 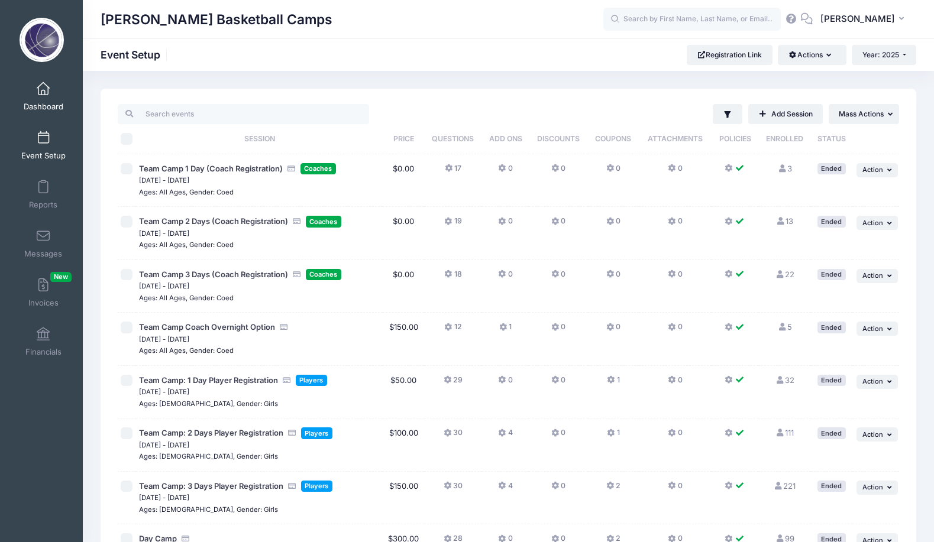 What do you see at coordinates (43, 342) in the screenshot?
I see `a: Financials` at bounding box center [43, 342].